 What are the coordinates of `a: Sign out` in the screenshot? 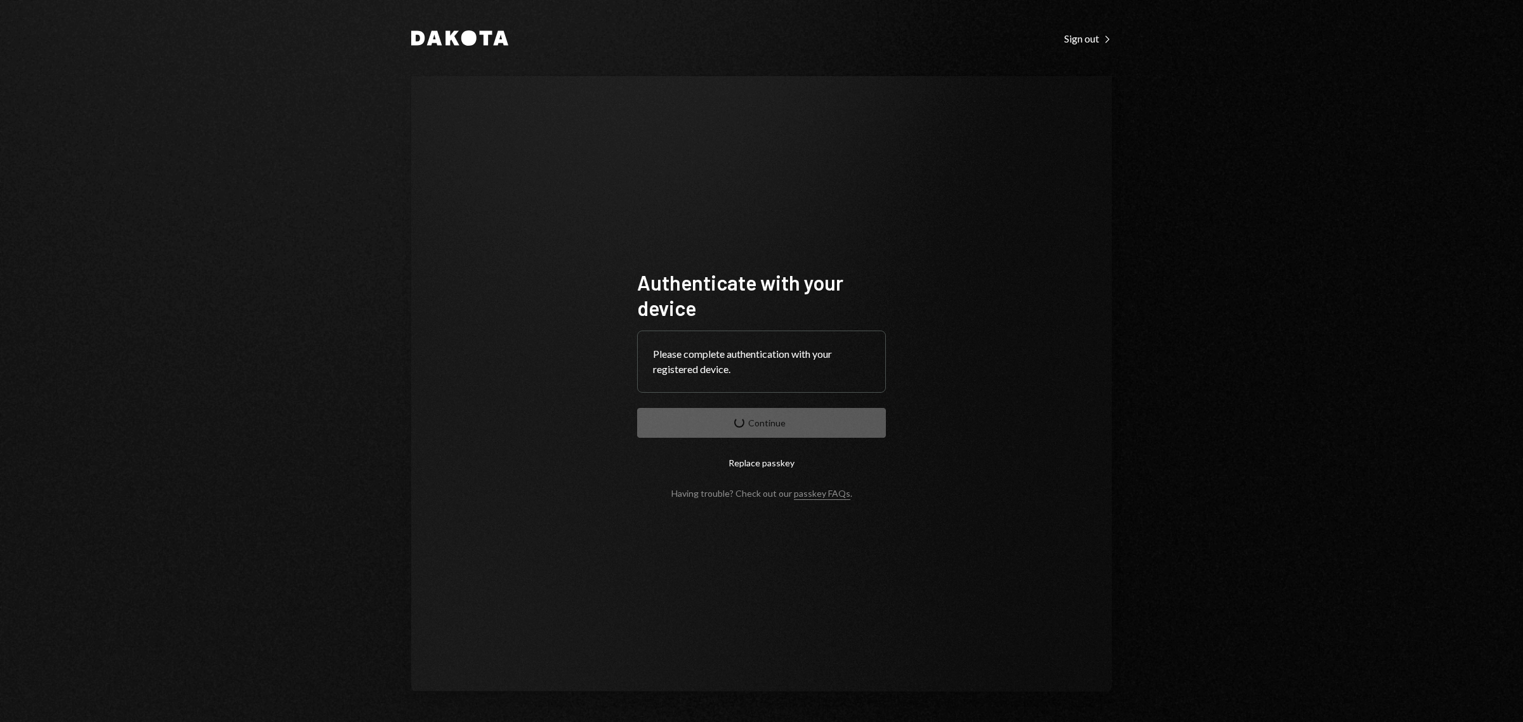 It's located at (1087, 38).